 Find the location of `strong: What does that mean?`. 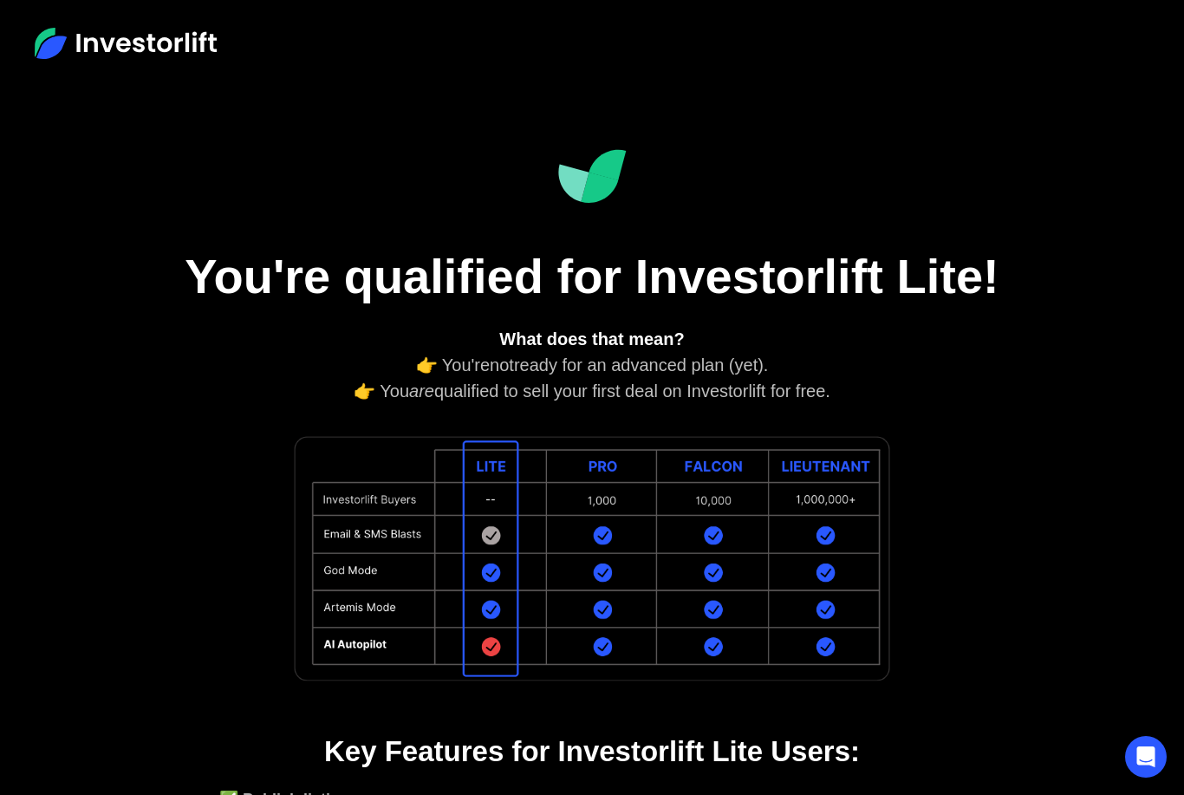

strong: What does that mean? is located at coordinates (591, 339).